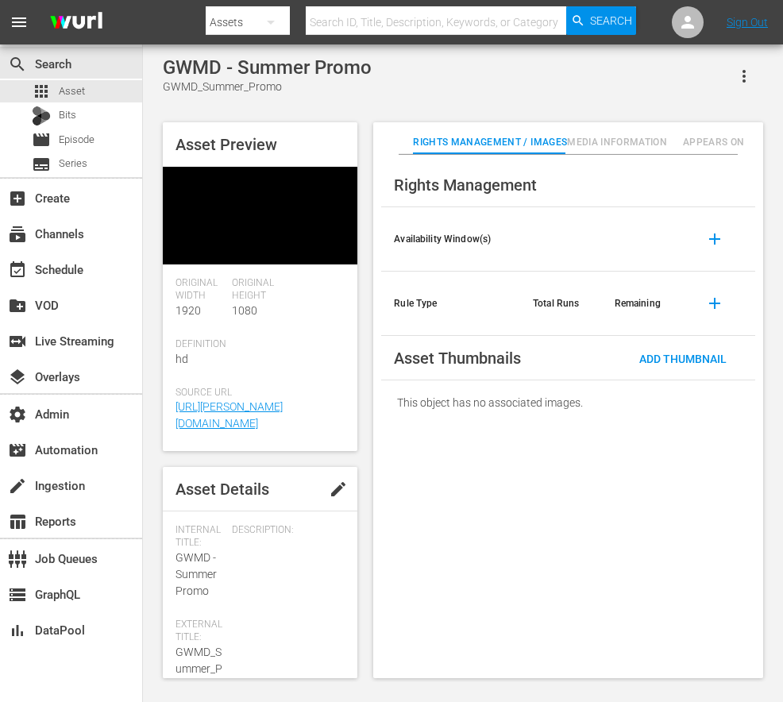 This screenshot has width=783, height=702. Describe the element at coordinates (683, 359) in the screenshot. I see `span: Add Thumbnail` at that location.